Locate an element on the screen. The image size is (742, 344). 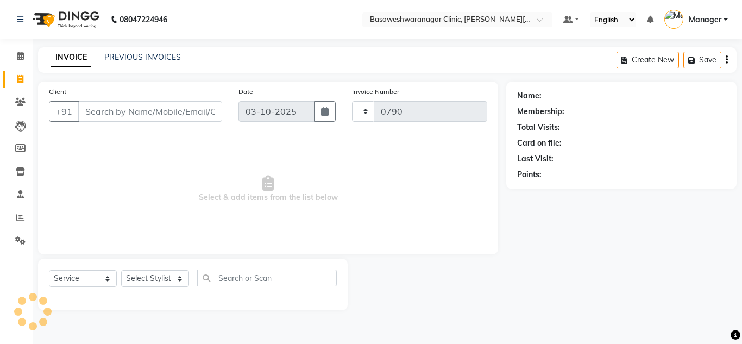
label: Invoice Number is located at coordinates (375, 92).